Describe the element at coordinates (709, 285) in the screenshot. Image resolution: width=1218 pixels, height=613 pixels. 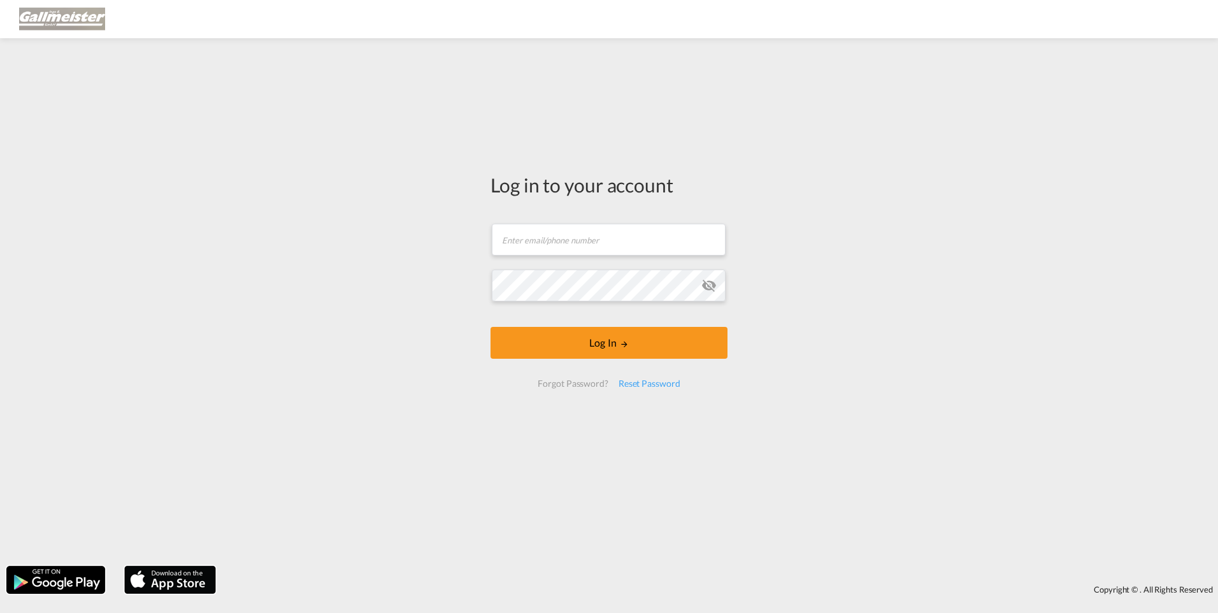
I see `md-icon: icon-eye-off` at that location.